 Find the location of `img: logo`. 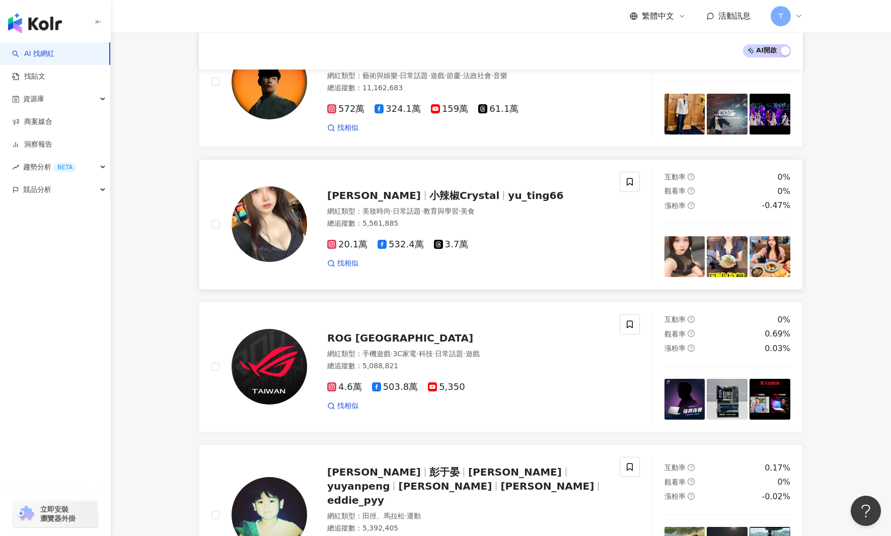

img: logo is located at coordinates (35, 23).